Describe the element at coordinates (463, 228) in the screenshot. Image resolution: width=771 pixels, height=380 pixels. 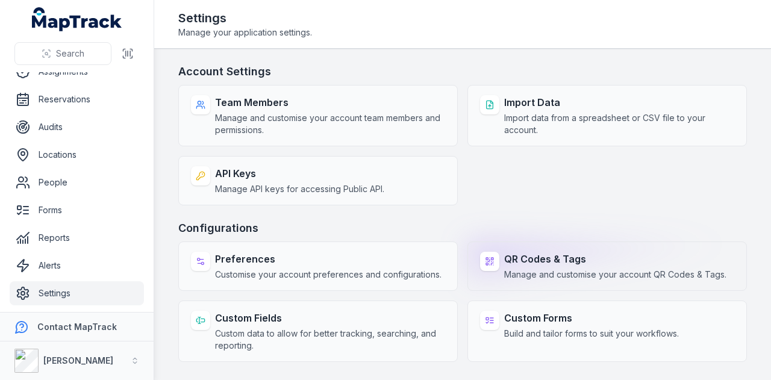
I see `h3: Configurations` at that location.